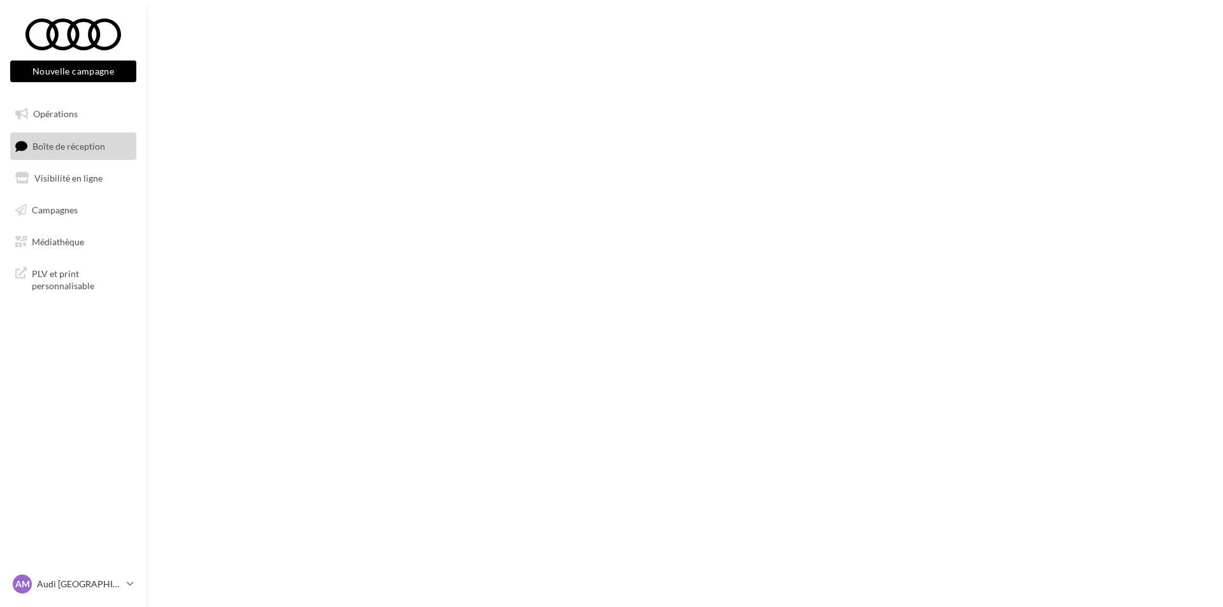 The image size is (1223, 607). What do you see at coordinates (55, 210) in the screenshot?
I see `span: Campagnes` at bounding box center [55, 210].